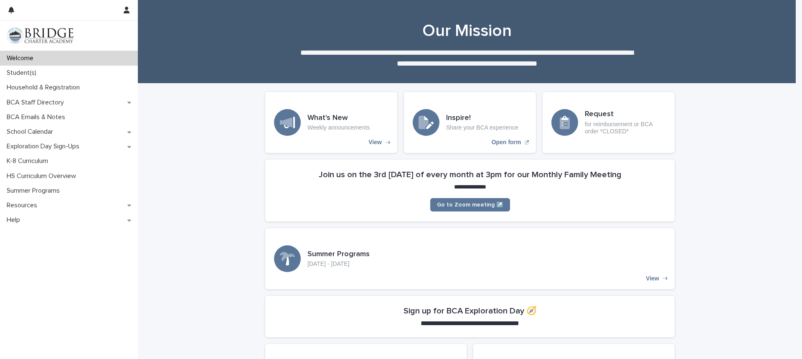  Describe the element at coordinates (38, 117) in the screenshot. I see `p: BCA Emails & Notes` at that location.